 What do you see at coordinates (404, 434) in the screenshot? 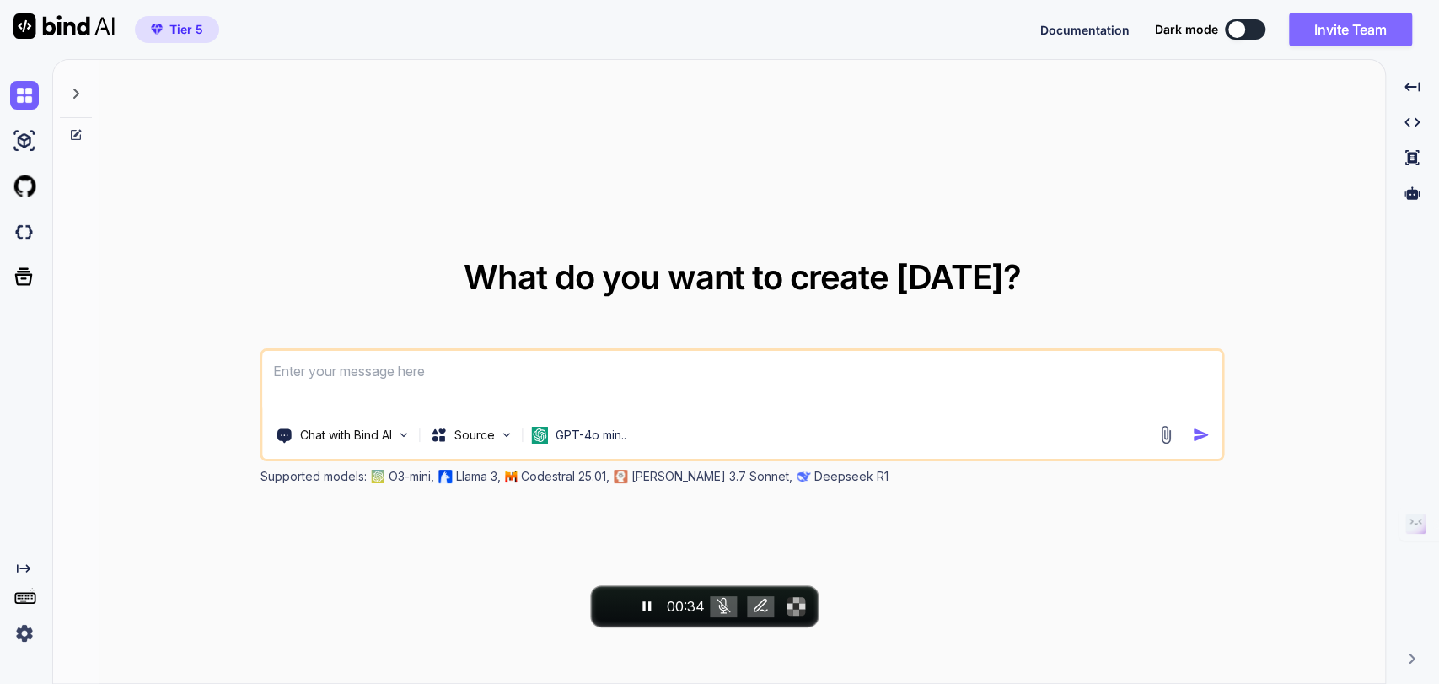
I see `img: Pick Tools` at bounding box center [404, 434].